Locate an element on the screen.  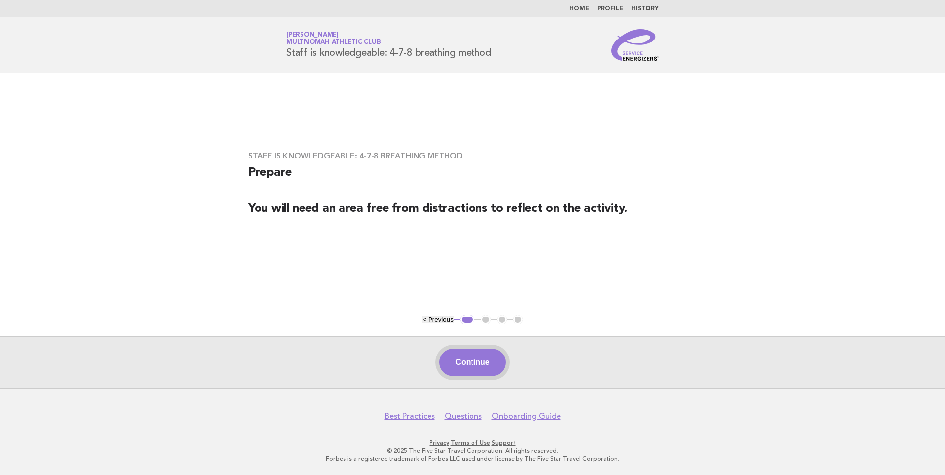
p: Forbes is a registered trademark of Forbes LLC used under license by The Five Star Travel Corpora... is located at coordinates (472, 459).